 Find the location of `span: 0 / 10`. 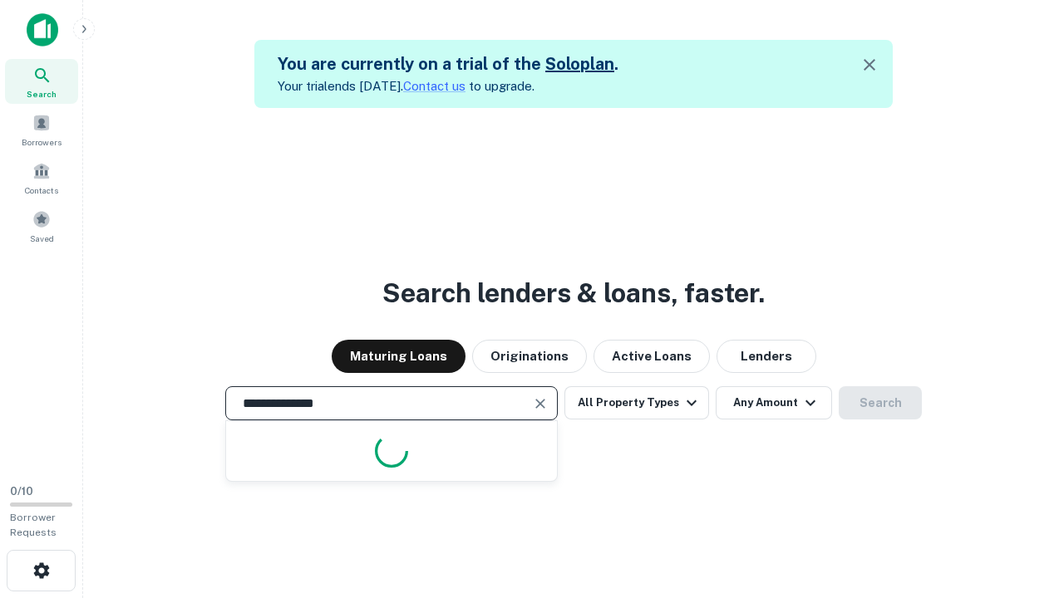

span: 0 / 10 is located at coordinates (22, 491).